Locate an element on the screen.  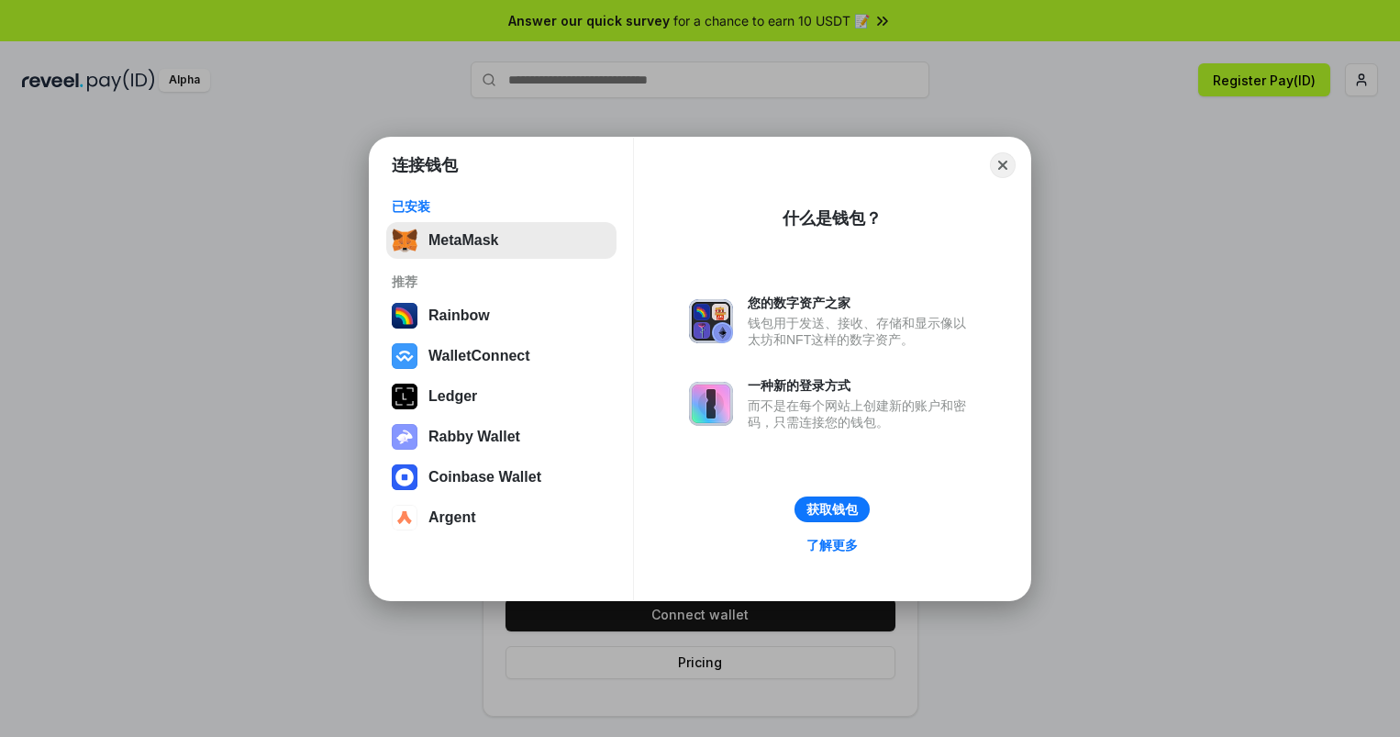
div: 而不是在每个网站上创建新的账户和密码，只需连接您的钱包。 is located at coordinates (861, 414).